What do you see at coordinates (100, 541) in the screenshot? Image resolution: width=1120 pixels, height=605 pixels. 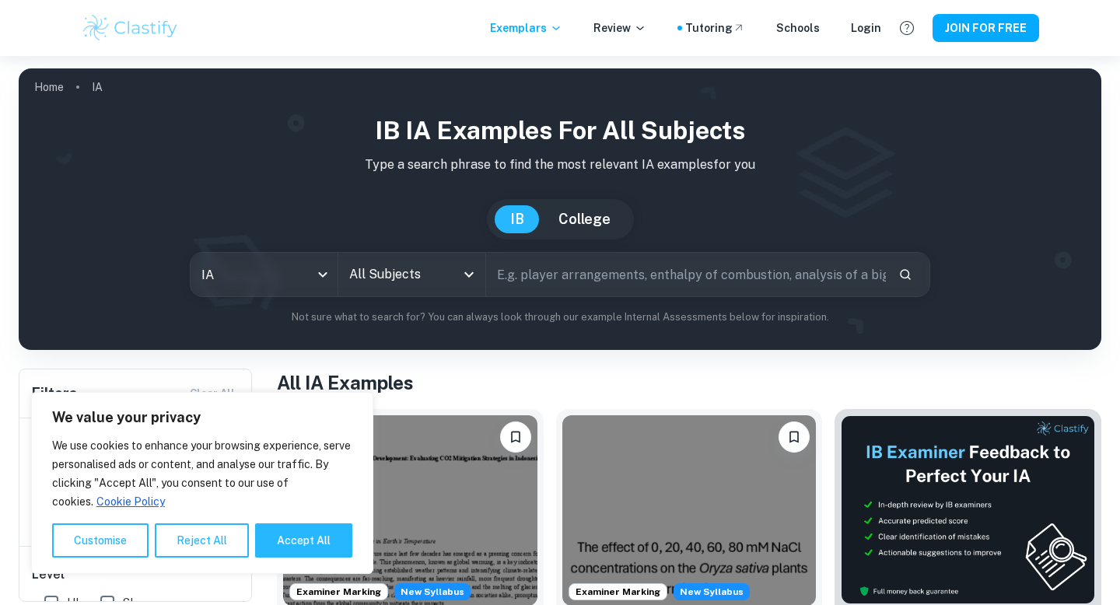 I see `button: Customise` at bounding box center [100, 541].